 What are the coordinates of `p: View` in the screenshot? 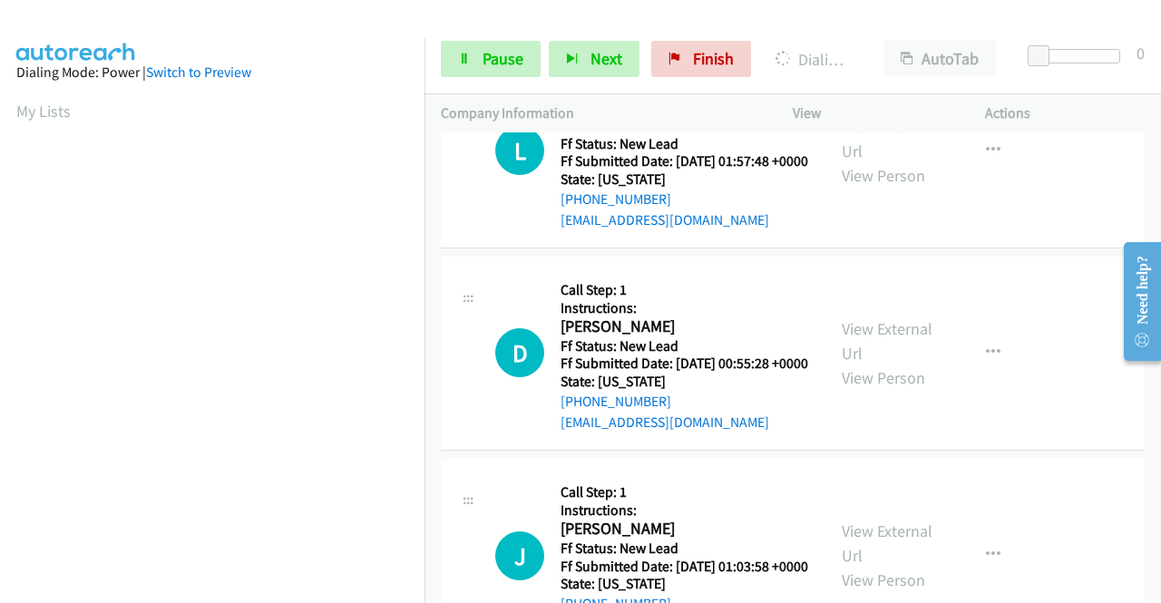 It's located at (872, 113).